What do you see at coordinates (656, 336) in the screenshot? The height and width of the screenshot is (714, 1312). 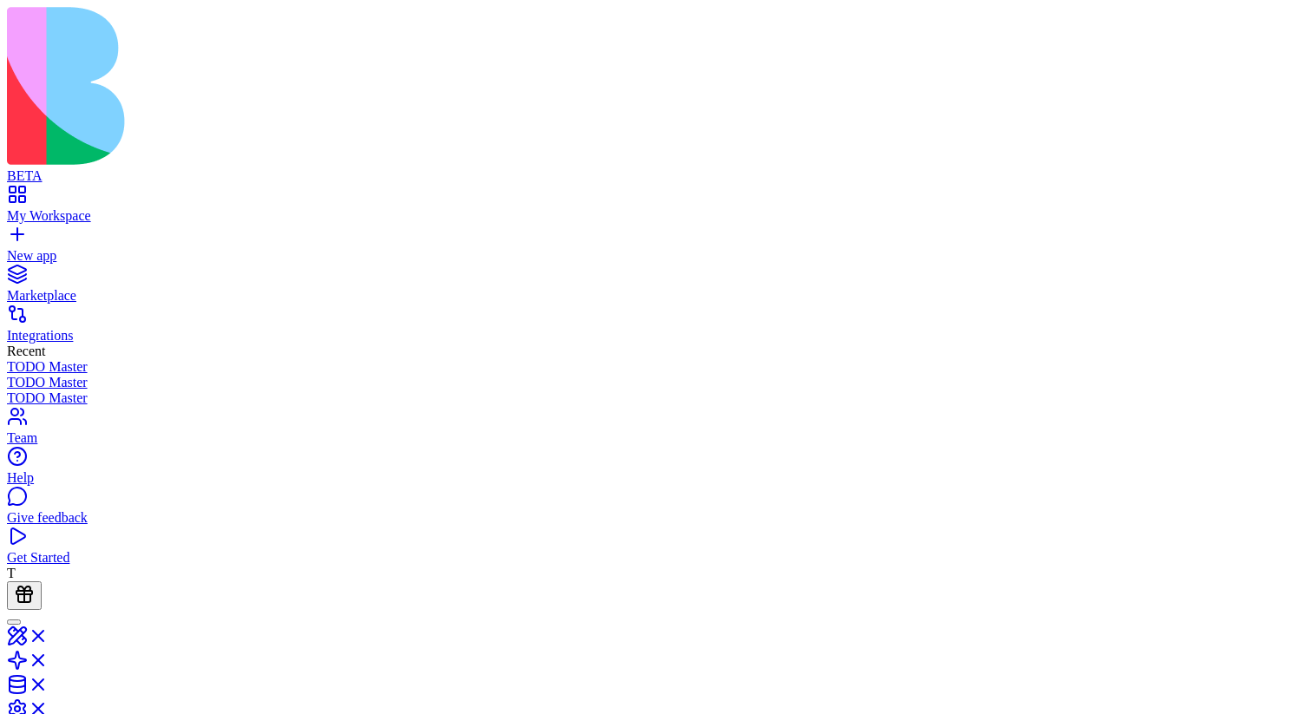 I see `div: Integrations` at bounding box center [656, 336].